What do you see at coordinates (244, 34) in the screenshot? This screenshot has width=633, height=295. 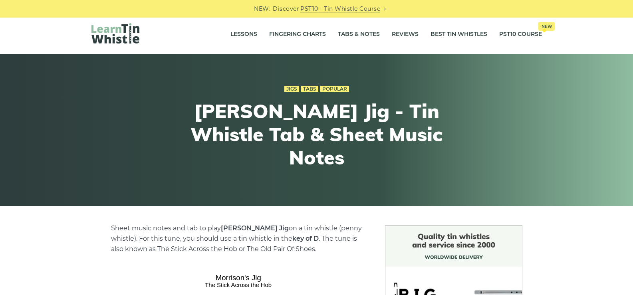 I see `a: Lessons` at bounding box center [244, 34].